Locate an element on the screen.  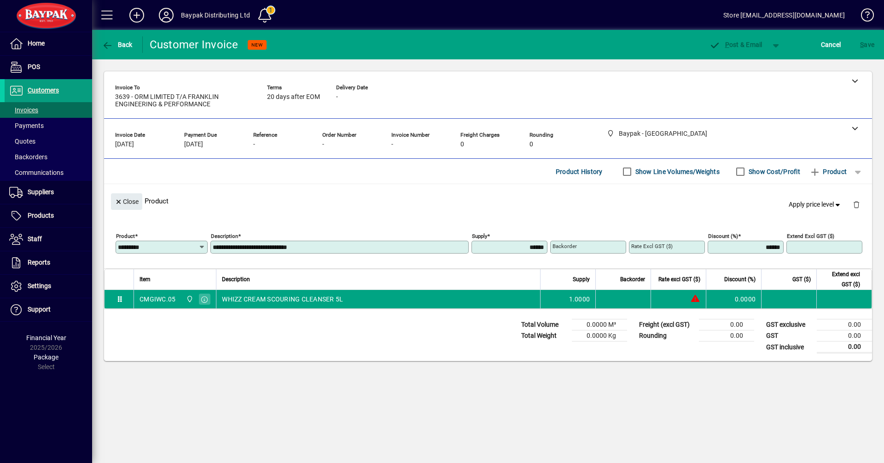
td: GST exclusive is located at coordinates (789, 325).